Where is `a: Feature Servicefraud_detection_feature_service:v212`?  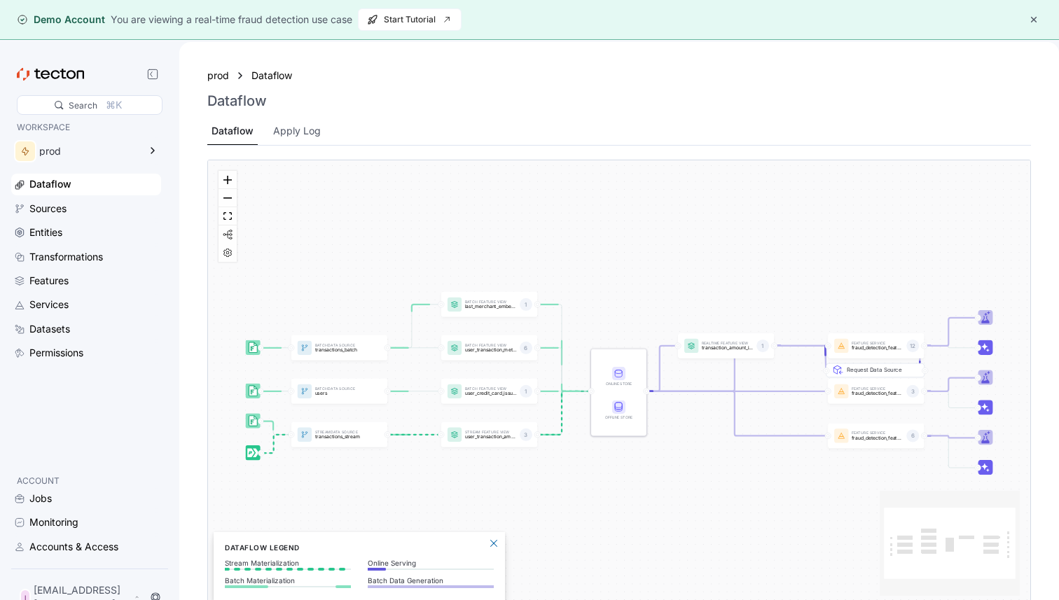 a: Feature Servicefraud_detection_feature_service:v212 is located at coordinates (875, 346).